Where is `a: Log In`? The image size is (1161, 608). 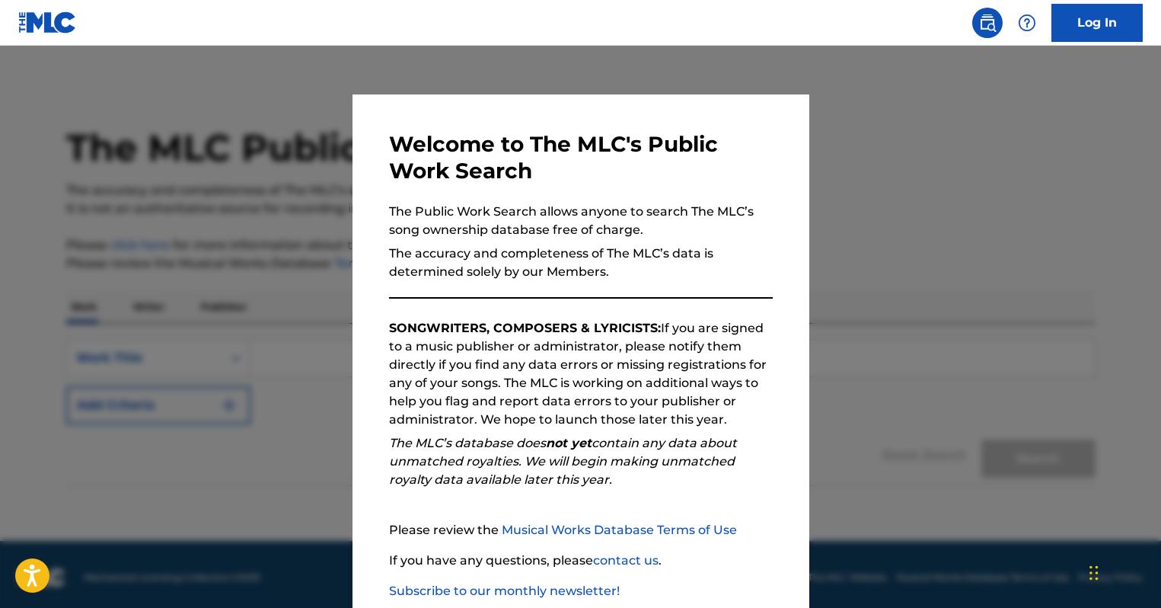 a: Log In is located at coordinates (1097, 23).